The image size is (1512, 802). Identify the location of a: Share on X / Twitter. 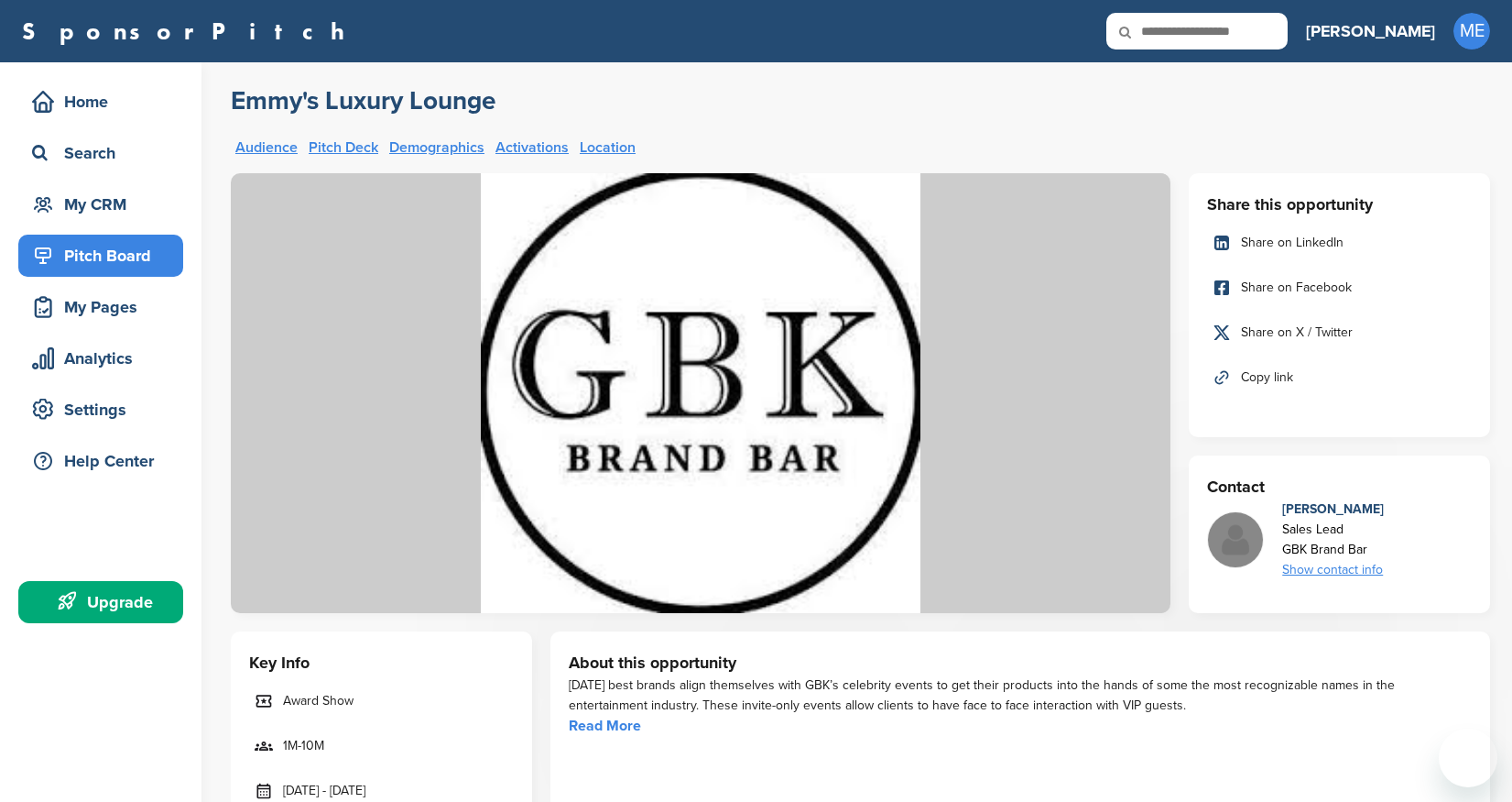
(1340, 332).